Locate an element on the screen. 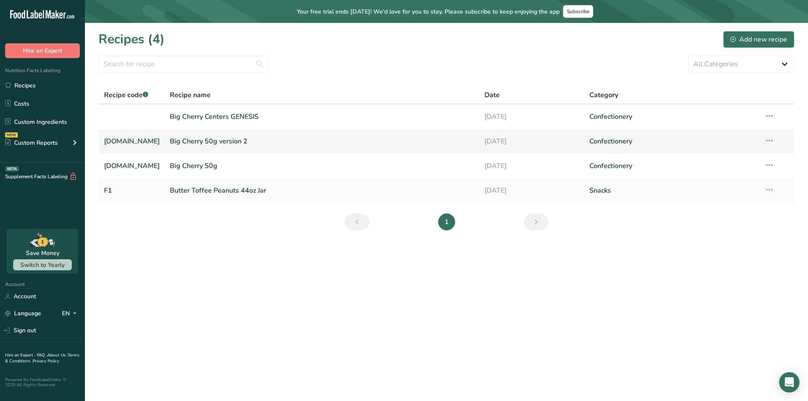 The width and height of the screenshot is (808, 401). span: Date is located at coordinates (492, 95).